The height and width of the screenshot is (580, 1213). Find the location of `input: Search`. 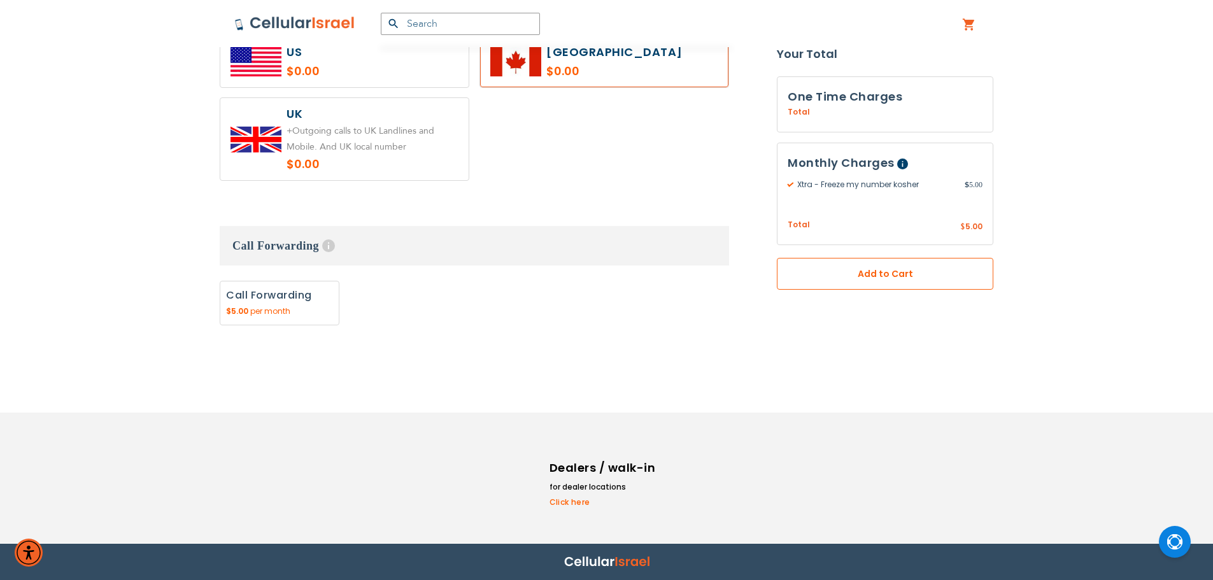

input: Search is located at coordinates (460, 24).